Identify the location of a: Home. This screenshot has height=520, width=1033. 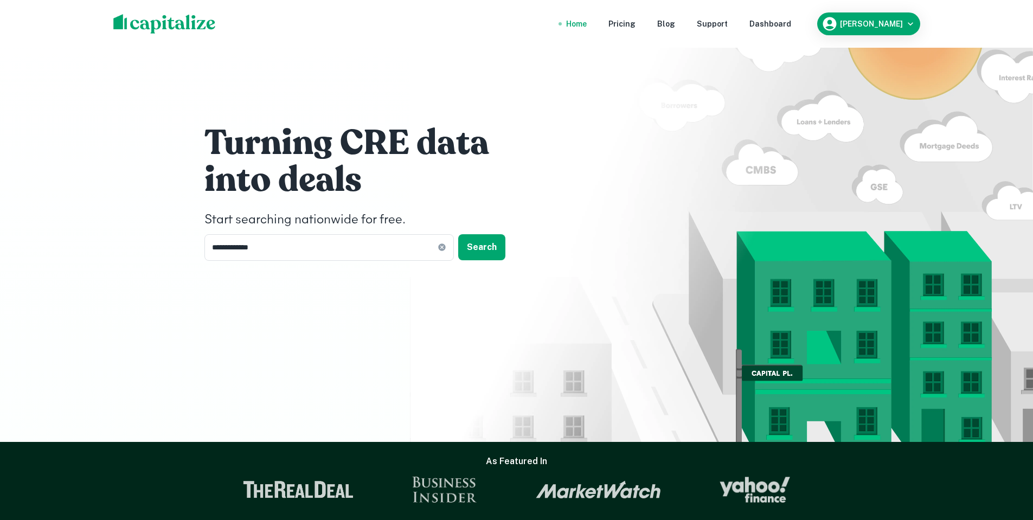
(577, 24).